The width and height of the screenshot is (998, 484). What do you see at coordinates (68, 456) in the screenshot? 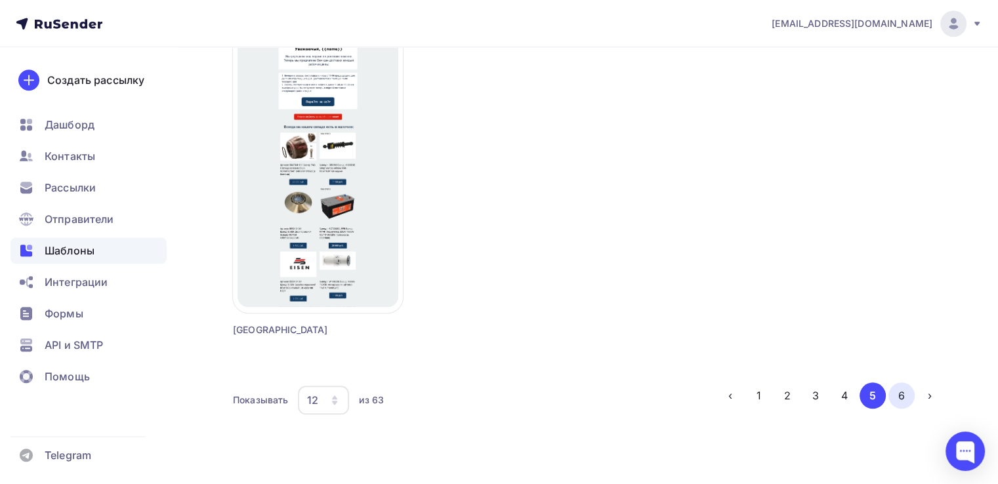
I see `span: Telegram` at bounding box center [68, 456].